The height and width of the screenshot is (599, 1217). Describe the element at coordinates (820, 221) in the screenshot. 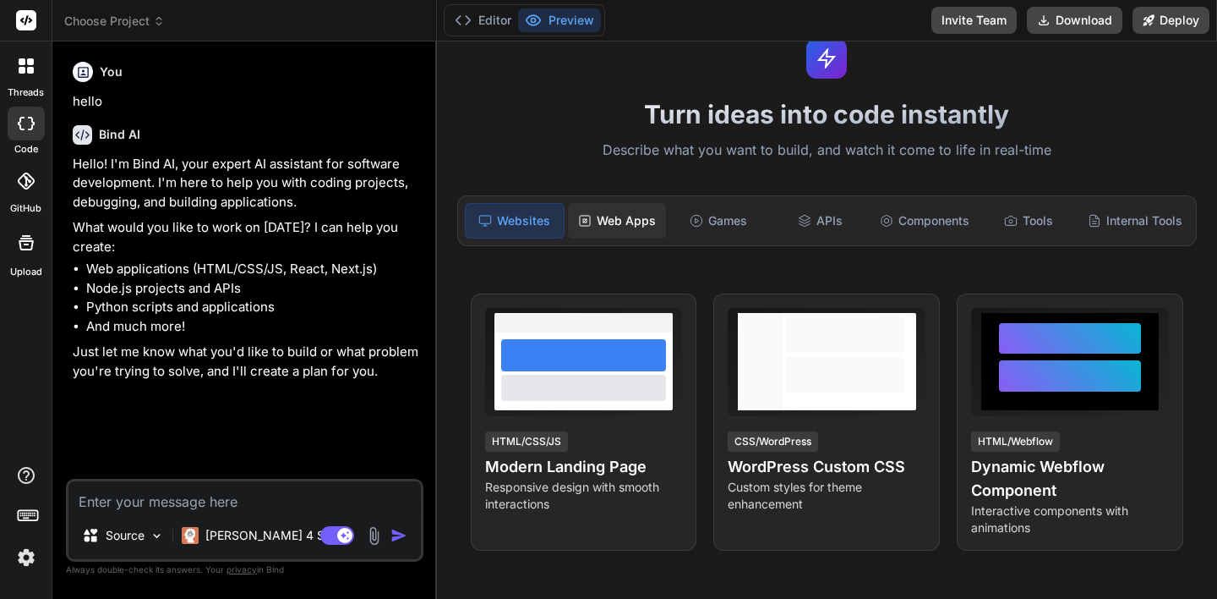

I see `div: APIs` at that location.